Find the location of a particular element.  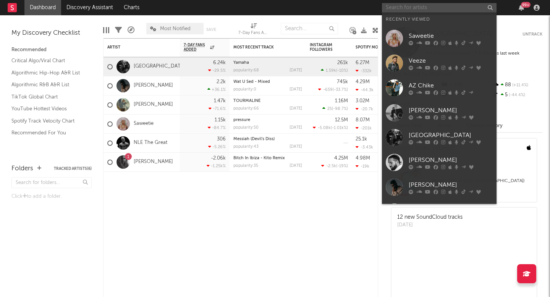

div: 4.98M is located at coordinates (363, 158).